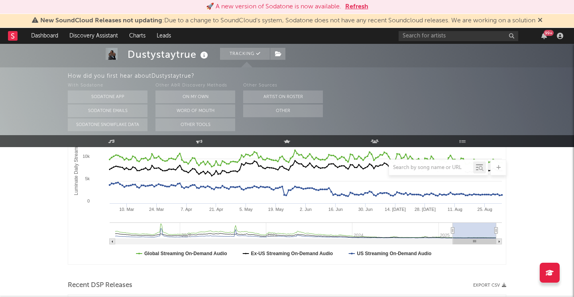 This screenshot has width=574, height=297. I want to click on text: 7. Apr, so click(186, 209).